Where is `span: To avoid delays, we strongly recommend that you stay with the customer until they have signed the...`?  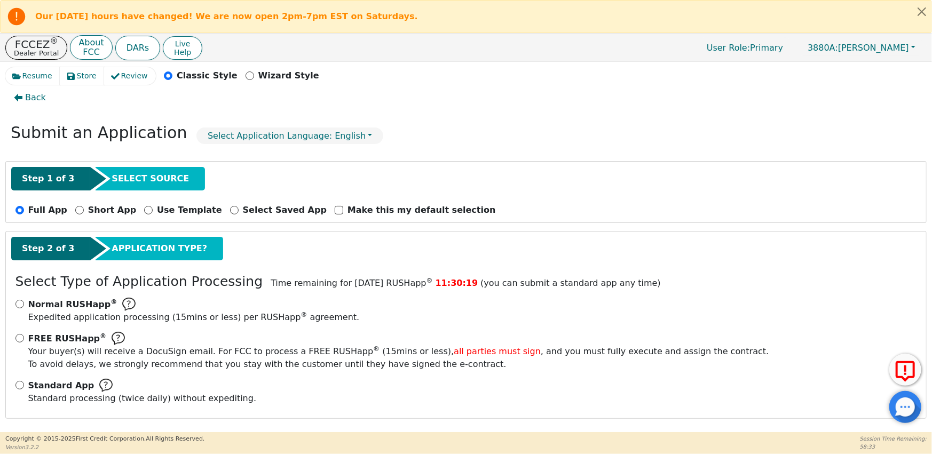 span: To avoid delays, we strongly recommend that you stay with the customer until they have signed the... is located at coordinates (399, 358).